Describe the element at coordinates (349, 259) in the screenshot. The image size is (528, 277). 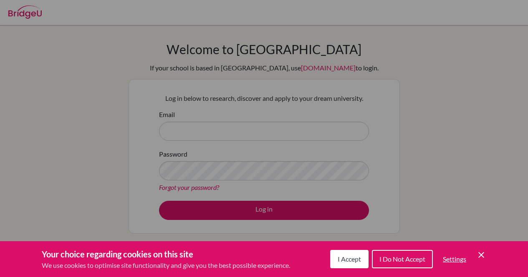
I see `span: I Accept` at that location.